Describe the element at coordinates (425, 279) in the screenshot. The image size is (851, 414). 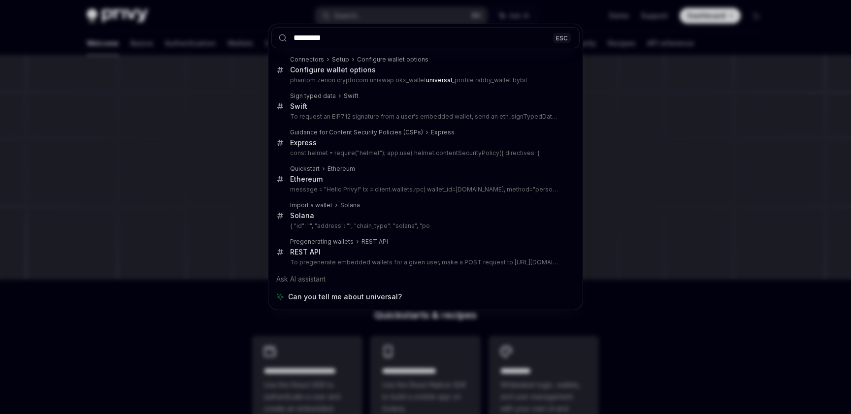
I see `div: Ask AI assistant` at that location.